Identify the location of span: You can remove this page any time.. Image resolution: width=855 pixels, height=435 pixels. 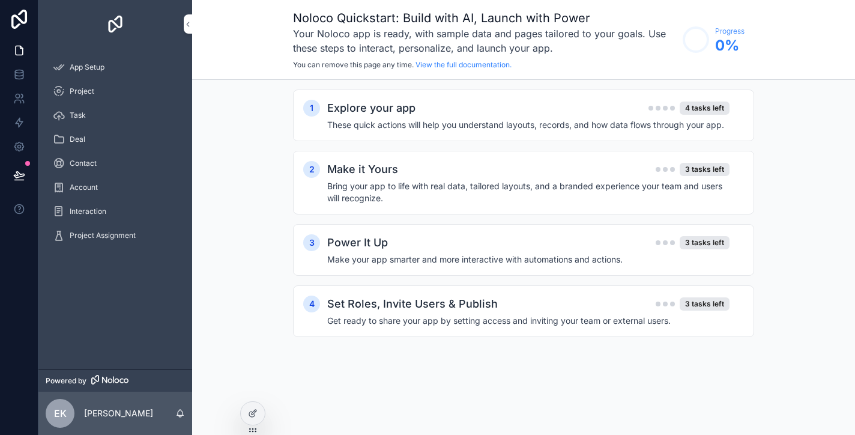
(353, 64).